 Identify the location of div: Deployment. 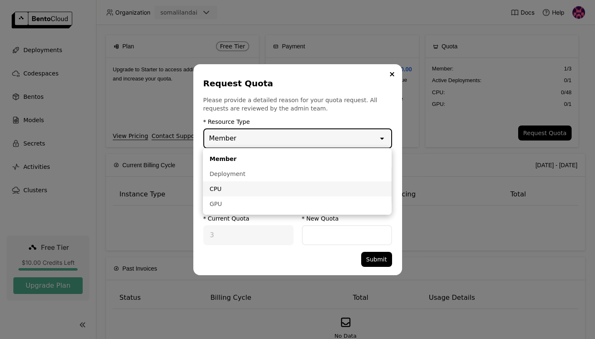
(297, 174).